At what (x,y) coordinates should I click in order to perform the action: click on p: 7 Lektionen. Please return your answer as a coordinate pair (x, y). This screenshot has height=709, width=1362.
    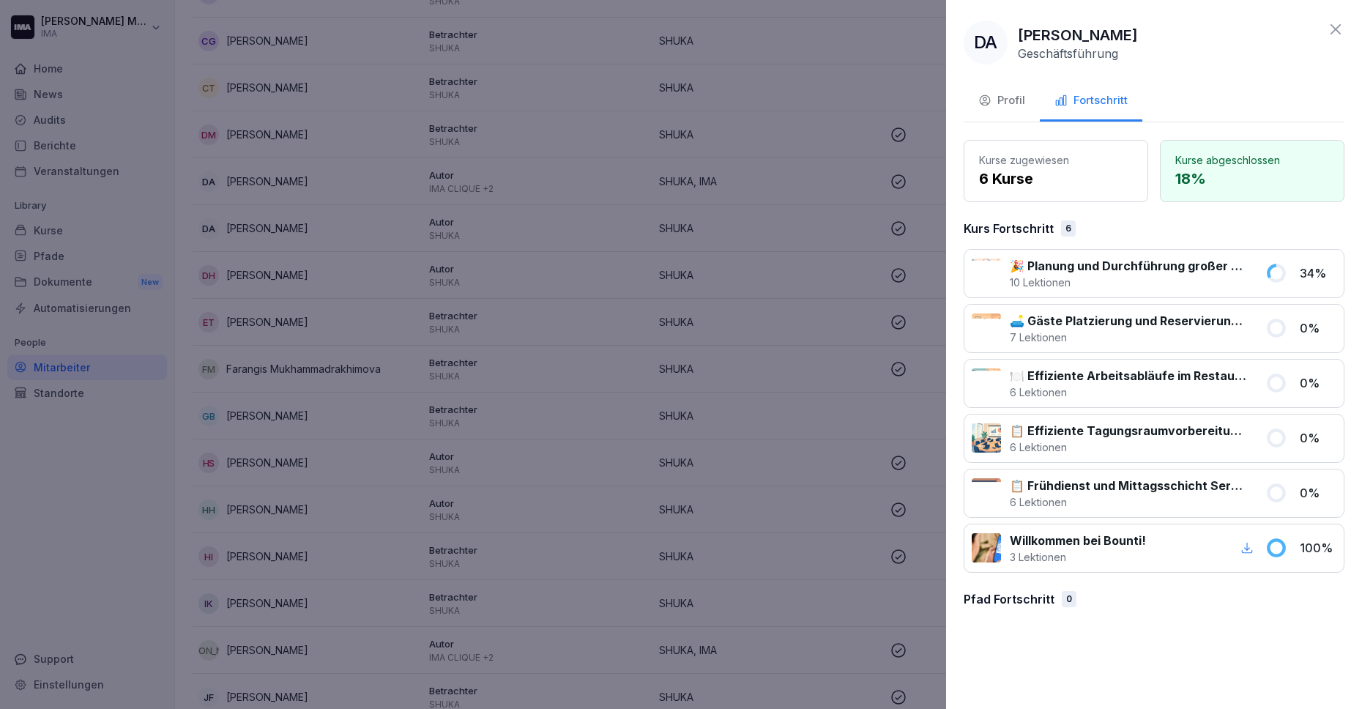
    Looking at the image, I should click on (1128, 337).